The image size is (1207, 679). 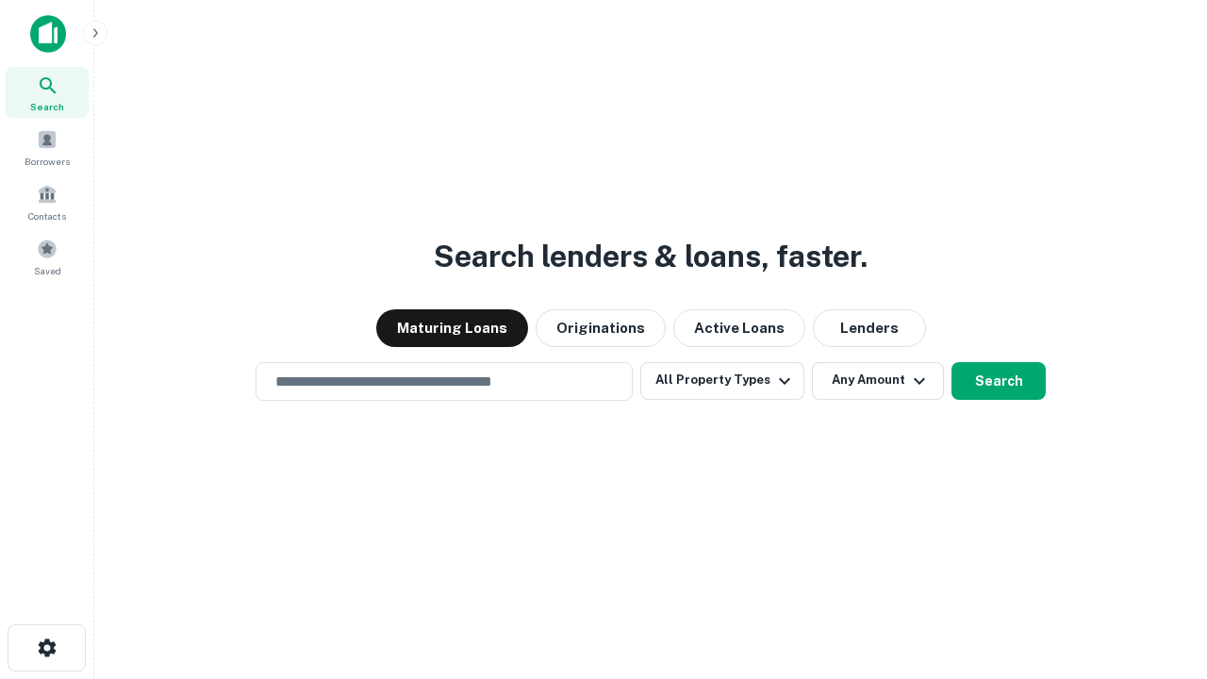 What do you see at coordinates (47, 216) in the screenshot?
I see `span: Contacts` at bounding box center [47, 216].